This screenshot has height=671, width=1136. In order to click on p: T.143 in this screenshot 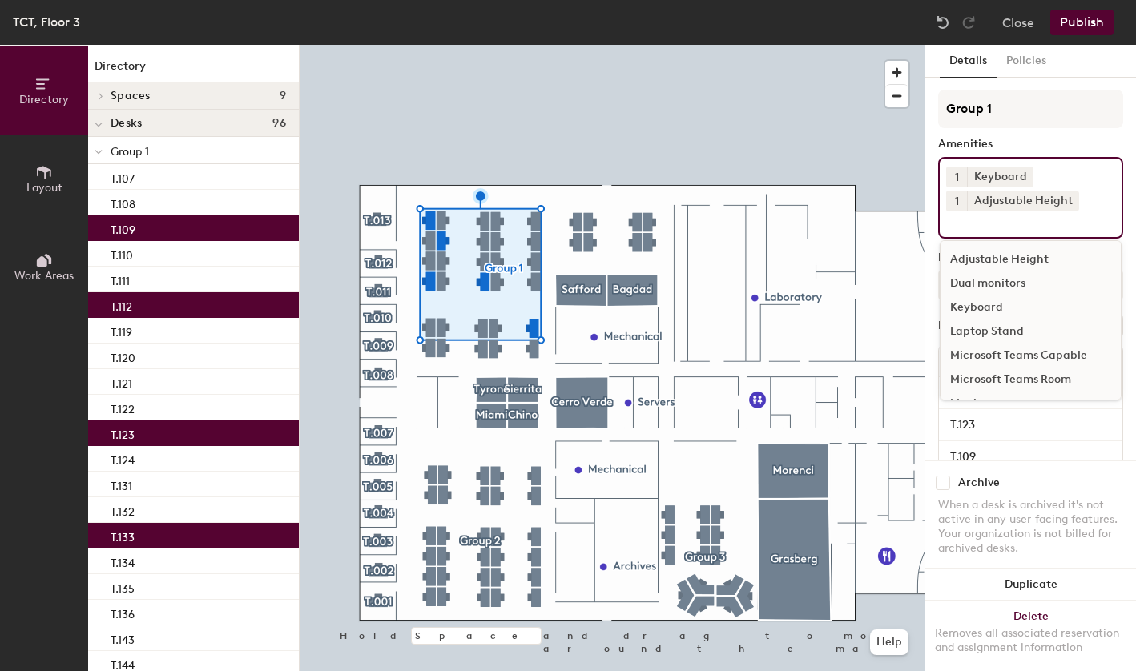, I will do `click(123, 638)`.